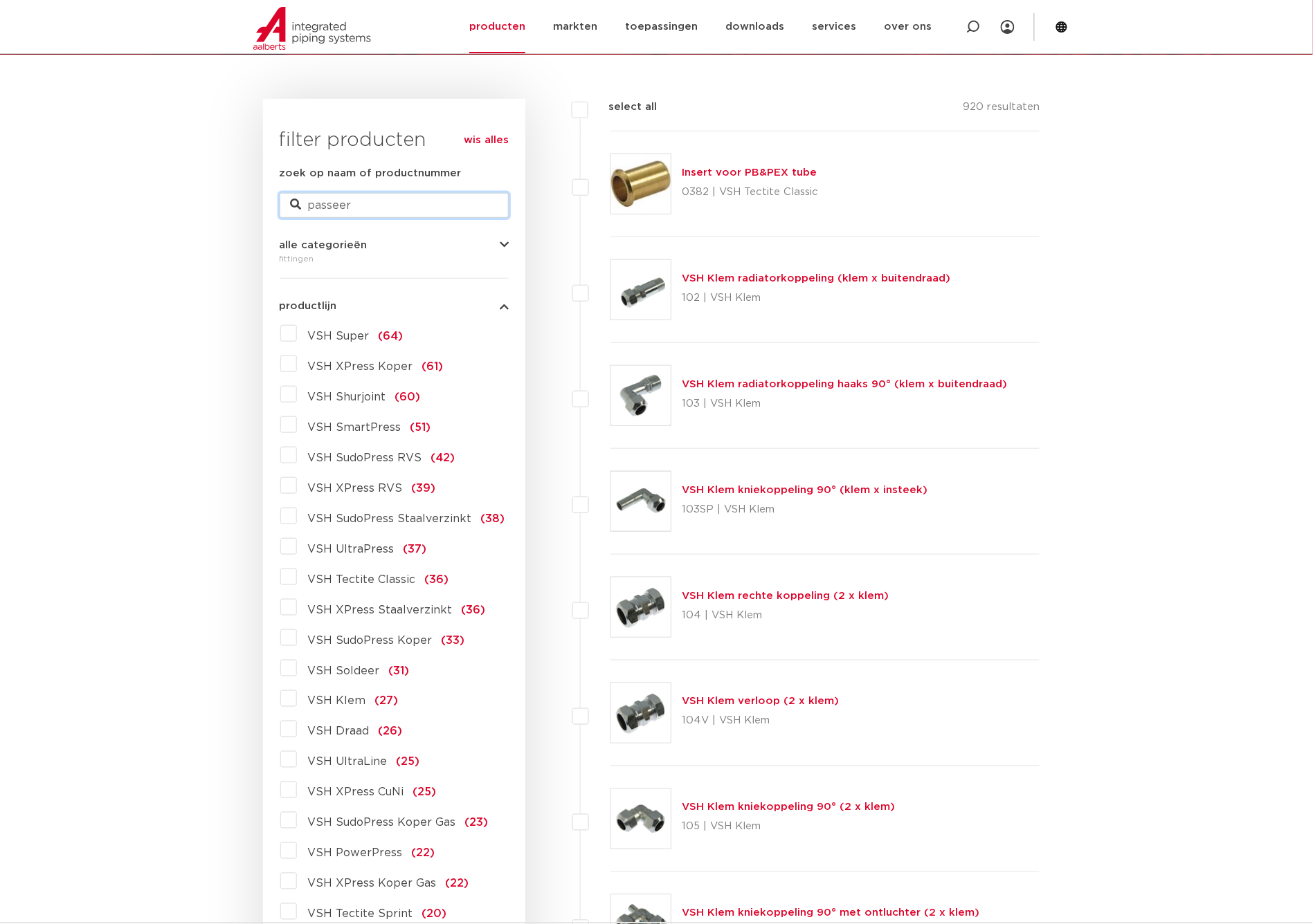 The width and height of the screenshot is (1313, 924). I want to click on p: 0382 | VSH Tectite Classic, so click(750, 193).